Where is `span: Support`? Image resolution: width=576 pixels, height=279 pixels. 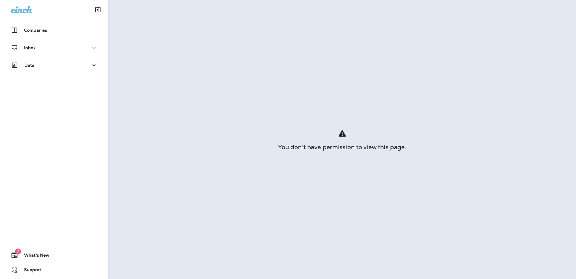 span: Support is located at coordinates (30, 270).